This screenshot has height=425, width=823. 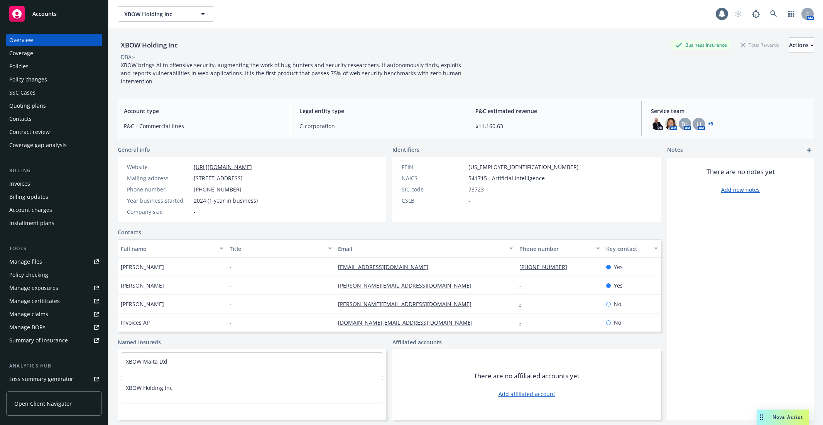 What do you see at coordinates (32, 223) in the screenshot?
I see `div: Installment plans` at bounding box center [32, 223].